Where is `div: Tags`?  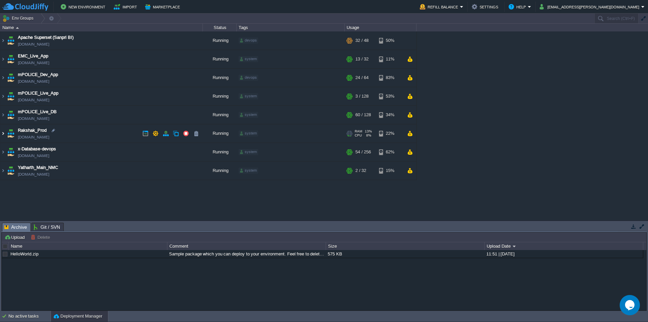
div: Tags is located at coordinates (291, 27).